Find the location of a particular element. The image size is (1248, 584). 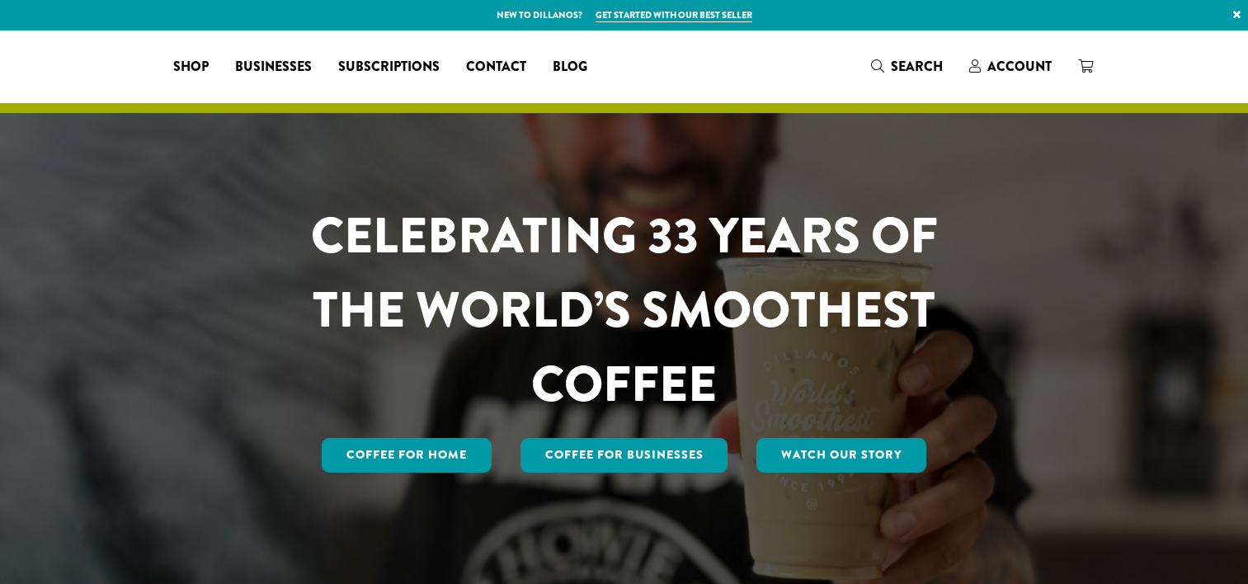

a: Watch Our Story is located at coordinates (841, 455).